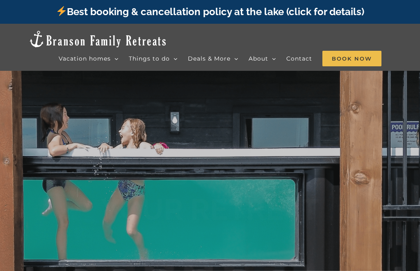 The width and height of the screenshot is (420, 271). Describe the element at coordinates (153, 59) in the screenshot. I see `a: Things to do` at that location.